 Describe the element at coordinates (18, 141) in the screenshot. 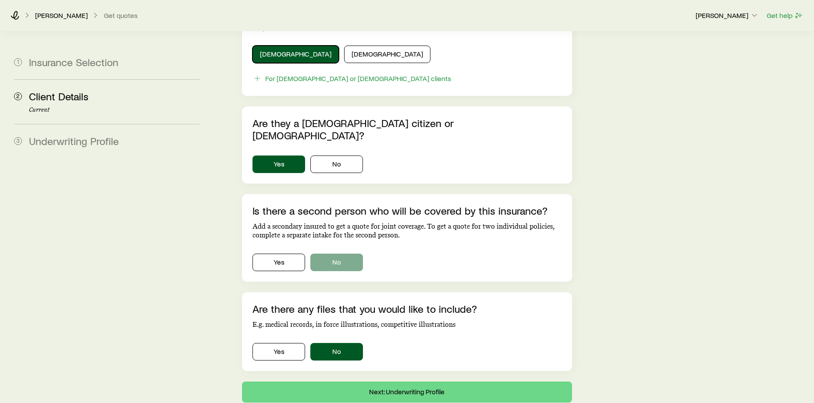

I see `span: 3` at that location.